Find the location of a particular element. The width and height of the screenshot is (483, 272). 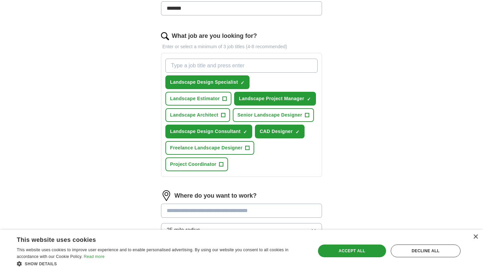

label: What job are you looking for? is located at coordinates (214, 36).